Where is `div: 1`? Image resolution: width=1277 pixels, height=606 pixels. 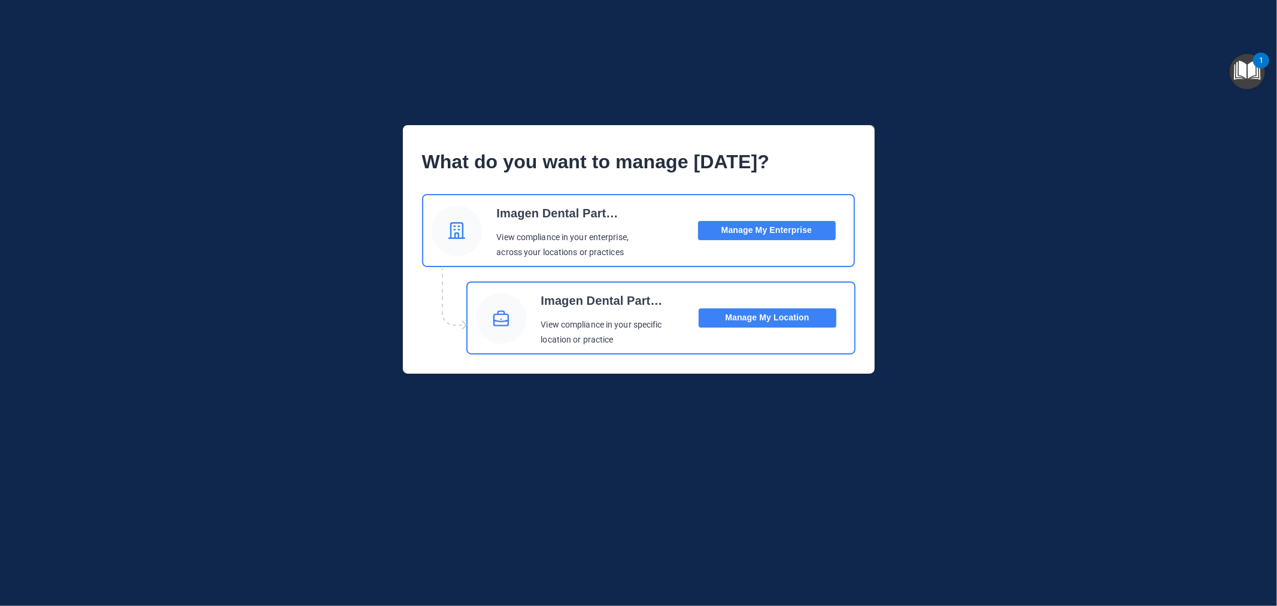 div: 1 is located at coordinates (1261, 68).